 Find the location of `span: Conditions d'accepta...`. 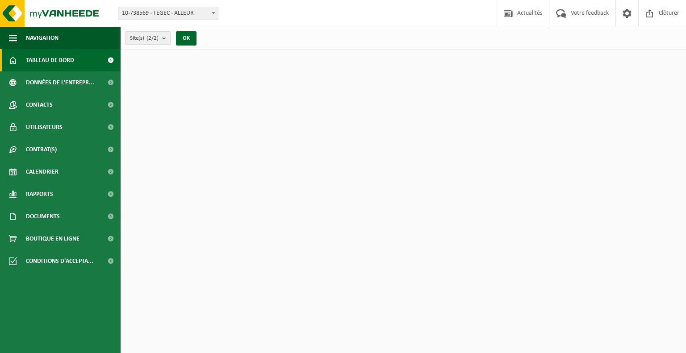

span: Conditions d'accepta... is located at coordinates (59, 261).